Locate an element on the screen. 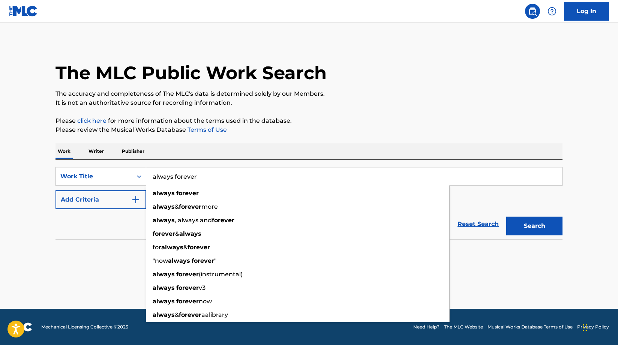 Image resolution: width=618 pixels, height=345 pixels. p: Please review the Musical Works Database is located at coordinates (309, 130).